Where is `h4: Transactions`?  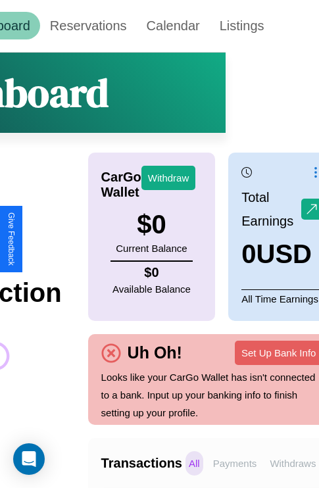 h4: Transactions is located at coordinates (141, 463).